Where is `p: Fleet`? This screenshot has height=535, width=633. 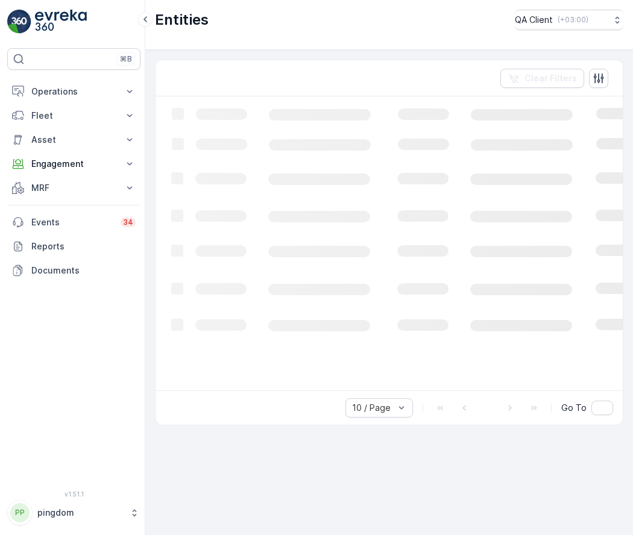
p: Fleet is located at coordinates (74, 116).